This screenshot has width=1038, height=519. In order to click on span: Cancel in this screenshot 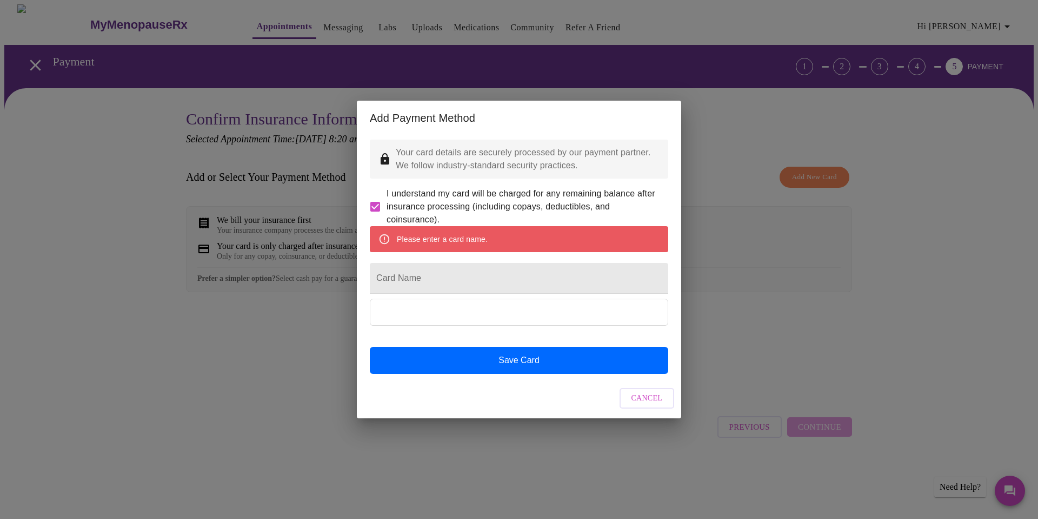, I will do `click(647, 398)`.